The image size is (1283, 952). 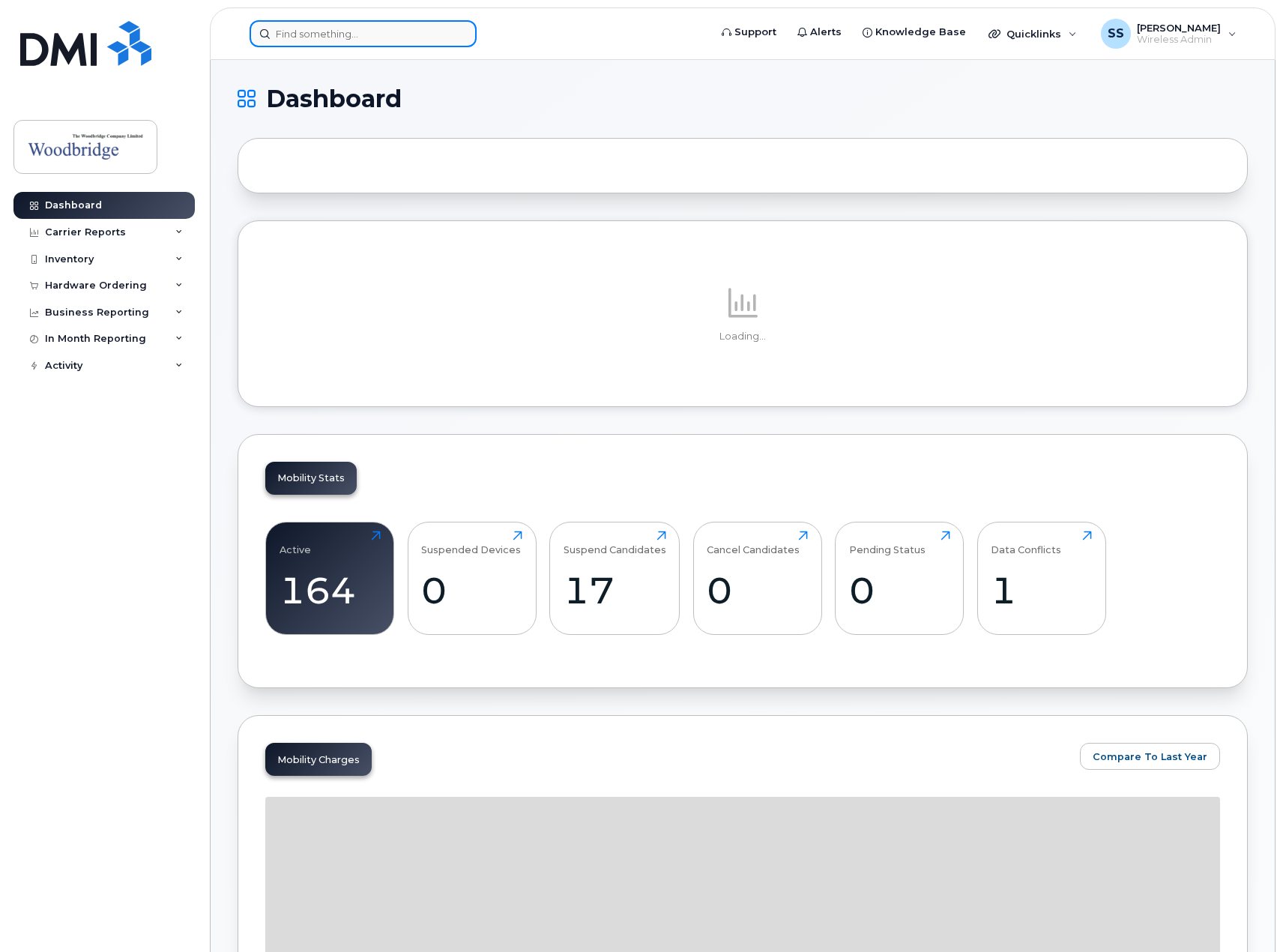 What do you see at coordinates (614, 579) in the screenshot?
I see `a: Suspend Candidates17` at bounding box center [614, 579].